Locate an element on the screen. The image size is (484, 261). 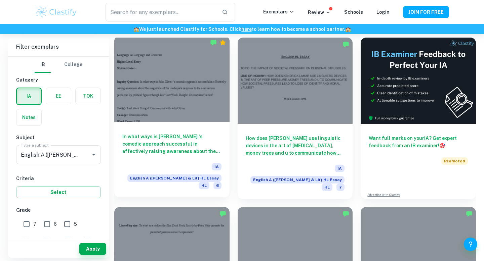
button: JOIN FOR FREE is located at coordinates (426, 12).